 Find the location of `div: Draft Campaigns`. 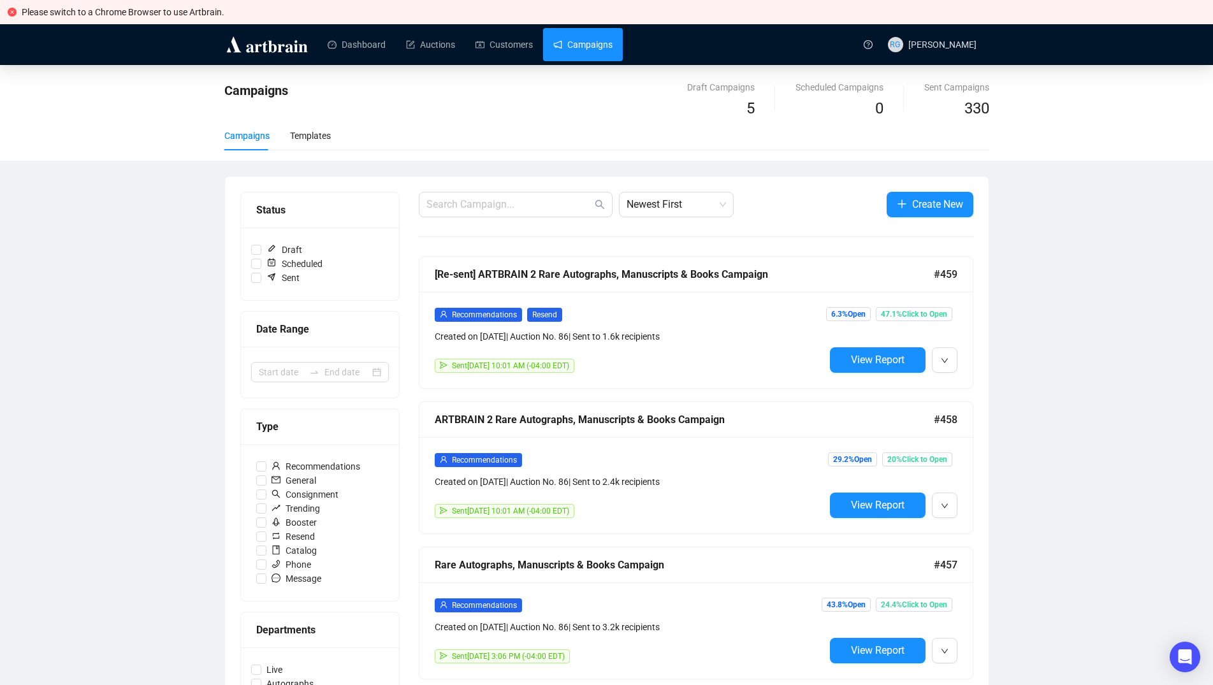

div: Draft Campaigns is located at coordinates (721, 87).